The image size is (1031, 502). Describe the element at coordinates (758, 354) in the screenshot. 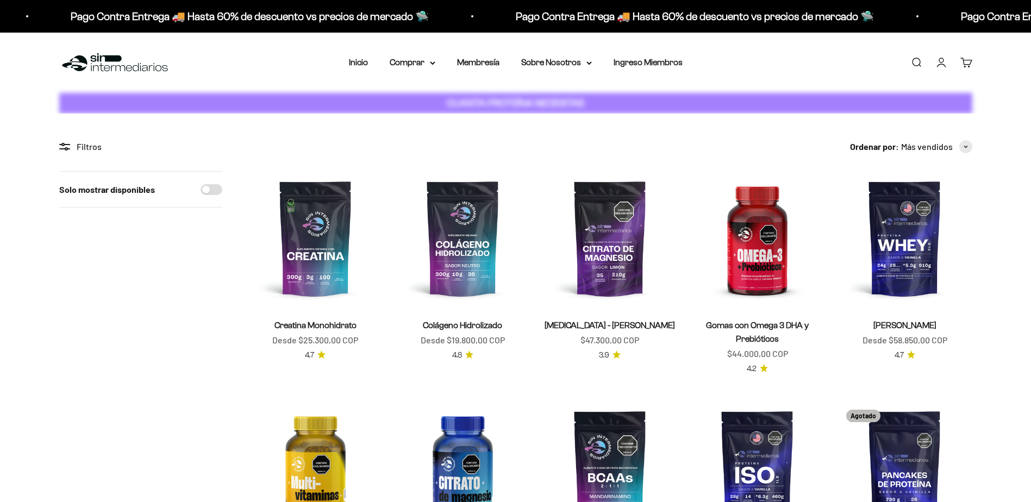

I see `sale-price: $44.000,00 COP` at that location.